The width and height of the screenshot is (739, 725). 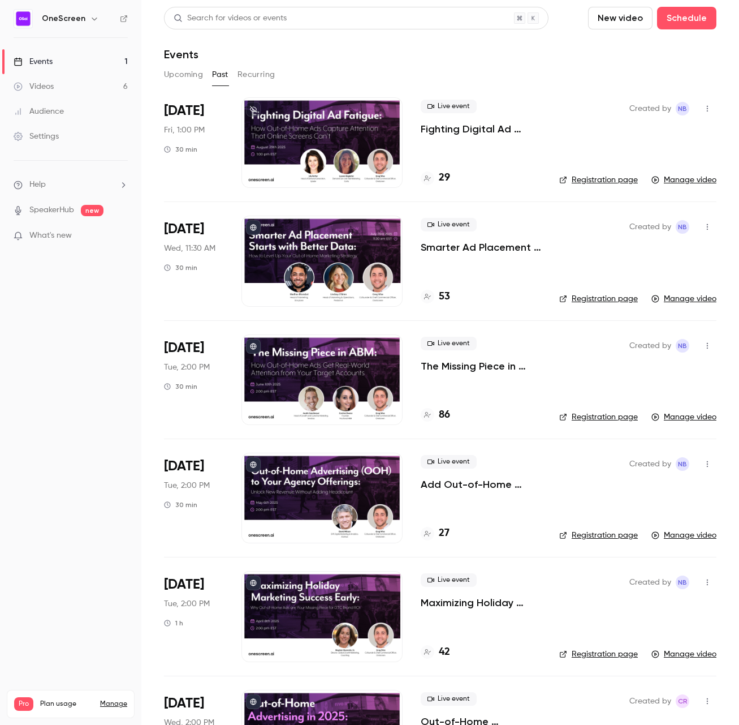 What do you see at coordinates (33, 87) in the screenshot?
I see `div: Videos` at bounding box center [33, 87].